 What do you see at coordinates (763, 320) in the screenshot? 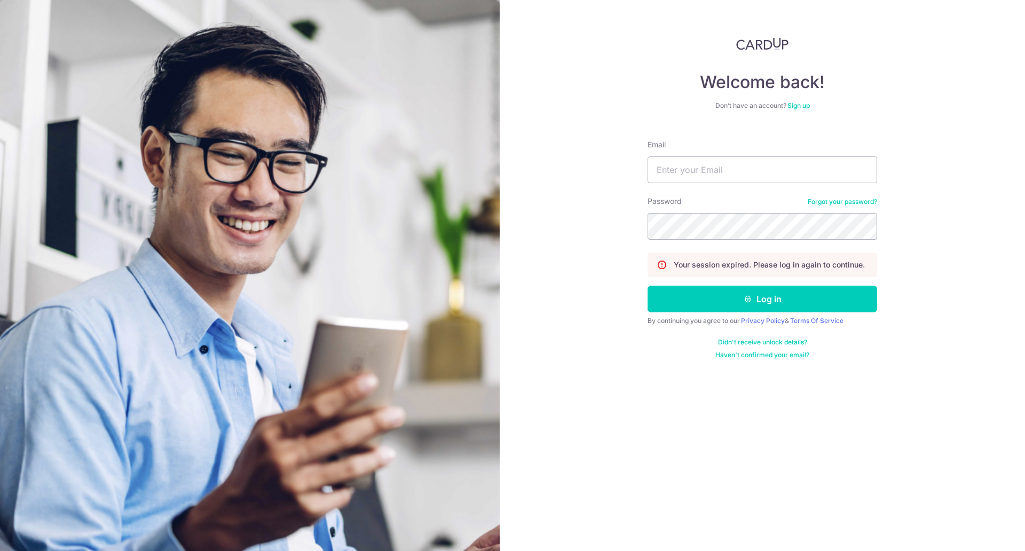
I see `a: Privacy Policy` at bounding box center [763, 320].